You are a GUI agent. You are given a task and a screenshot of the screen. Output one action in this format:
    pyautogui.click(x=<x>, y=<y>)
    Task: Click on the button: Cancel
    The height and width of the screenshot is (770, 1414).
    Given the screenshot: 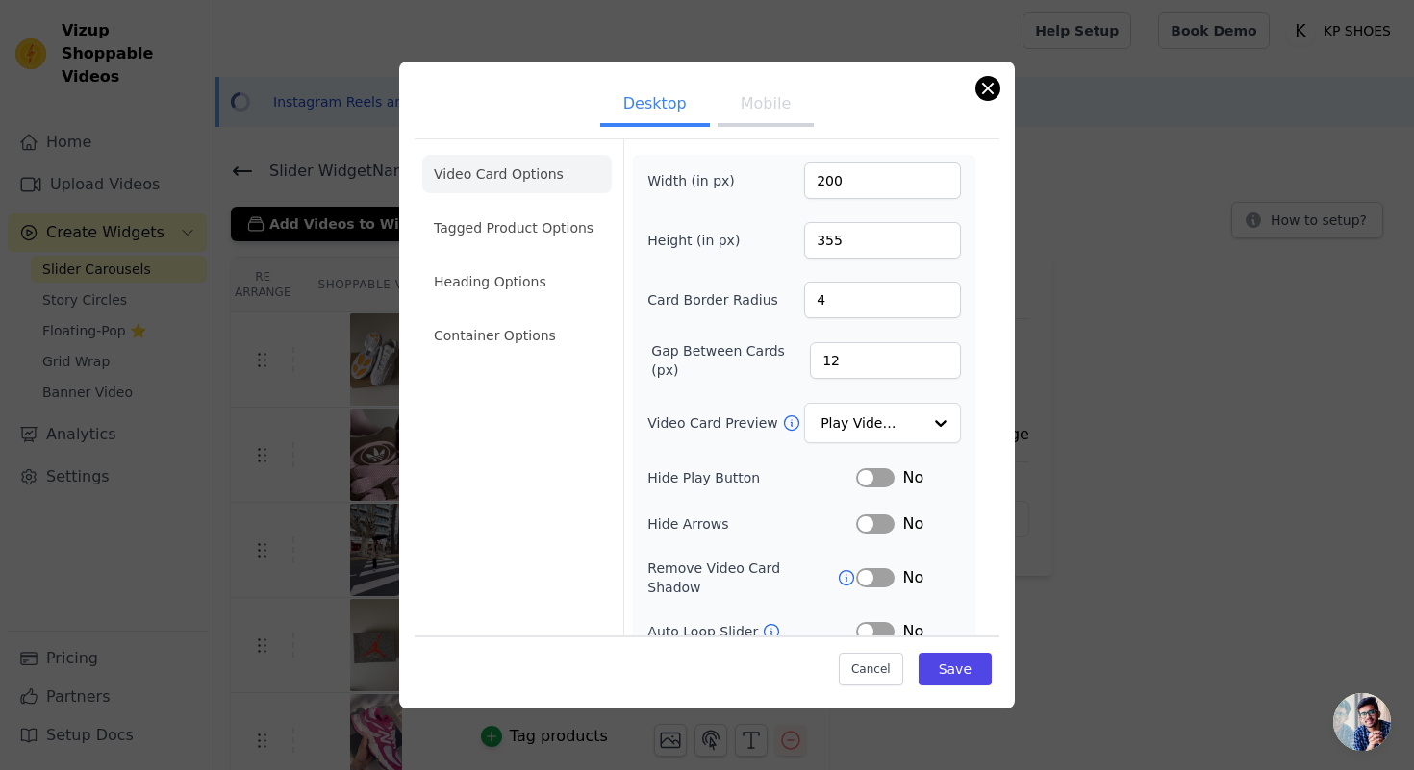 What is the action you would take?
    pyautogui.click(x=871, y=669)
    